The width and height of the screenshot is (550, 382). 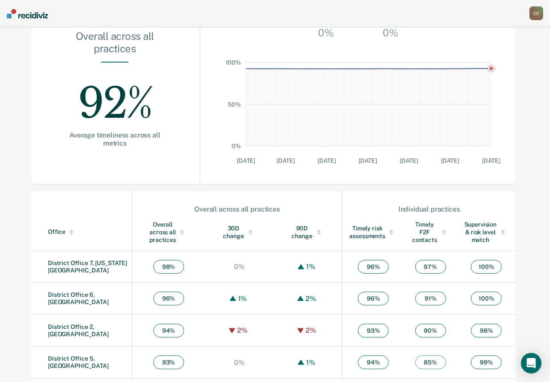 I want to click on div: Open Intercom Messenger, so click(x=532, y=363).